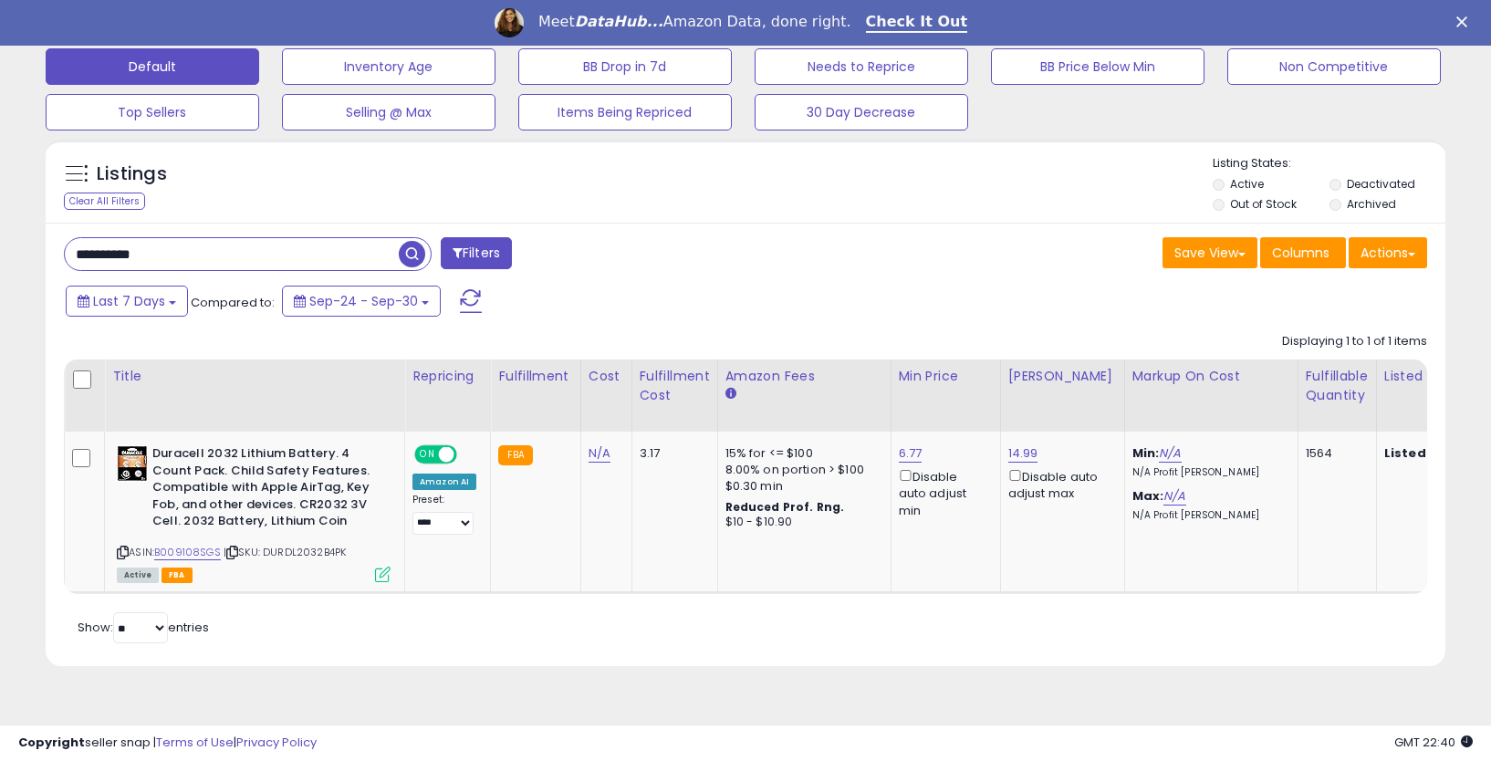 Image resolution: width=1491 pixels, height=761 pixels. Describe the element at coordinates (285, 552) in the screenshot. I see `span: | SKU: DURDL2032B4PK` at that location.